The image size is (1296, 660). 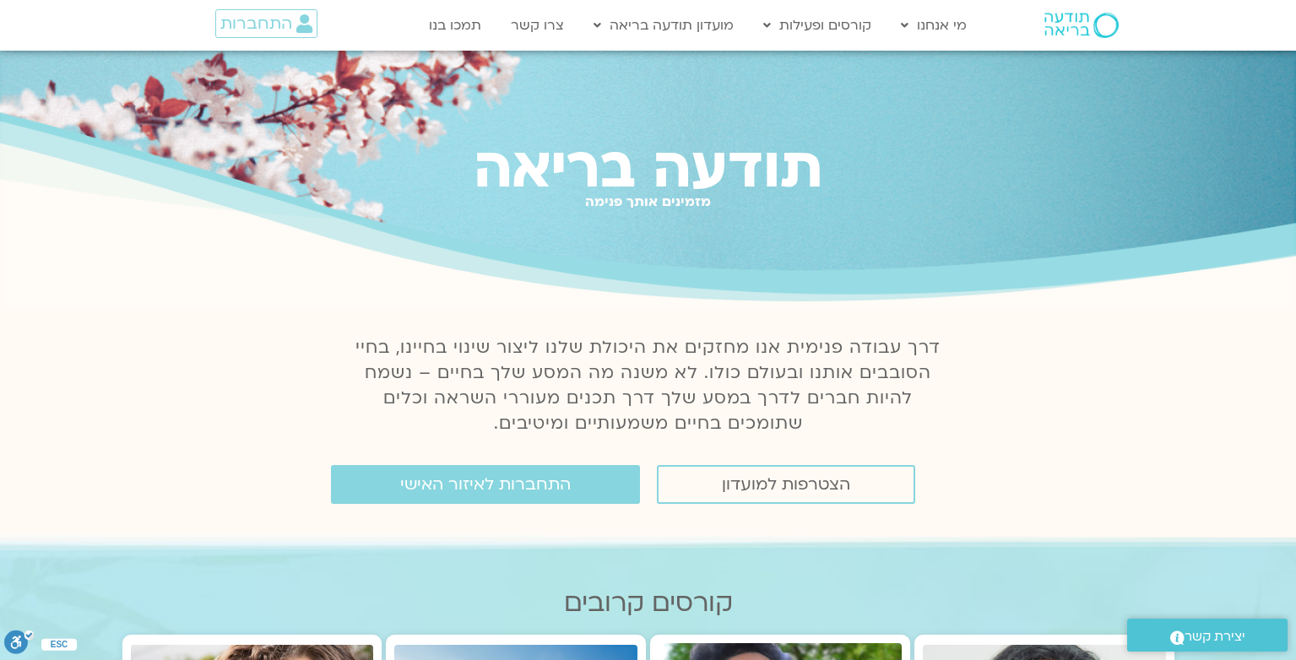 I want to click on a: יצירת קשר, so click(x=1208, y=635).